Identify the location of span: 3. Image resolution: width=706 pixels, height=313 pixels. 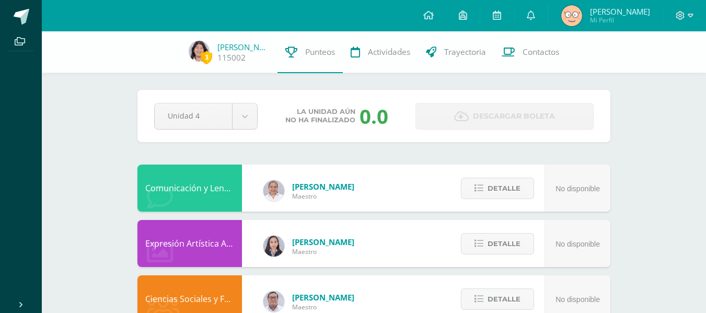
(206, 57).